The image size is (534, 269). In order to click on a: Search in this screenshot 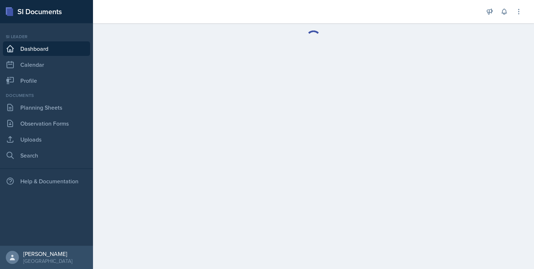, I will do `click(47, 156)`.